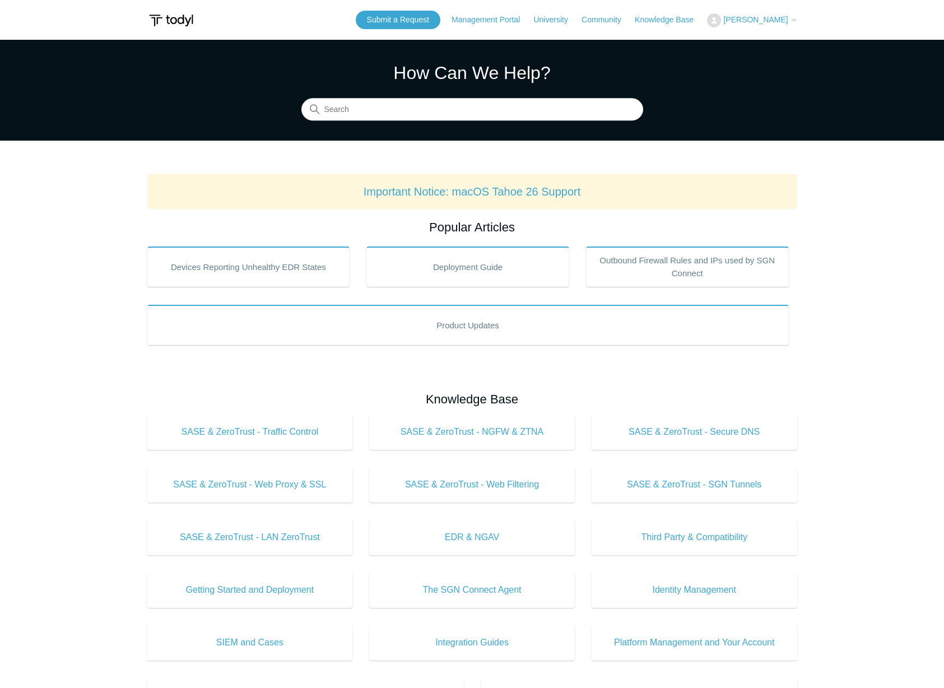 The image size is (944, 688). What do you see at coordinates (398, 20) in the screenshot?
I see `a: Submit a Request` at bounding box center [398, 20].